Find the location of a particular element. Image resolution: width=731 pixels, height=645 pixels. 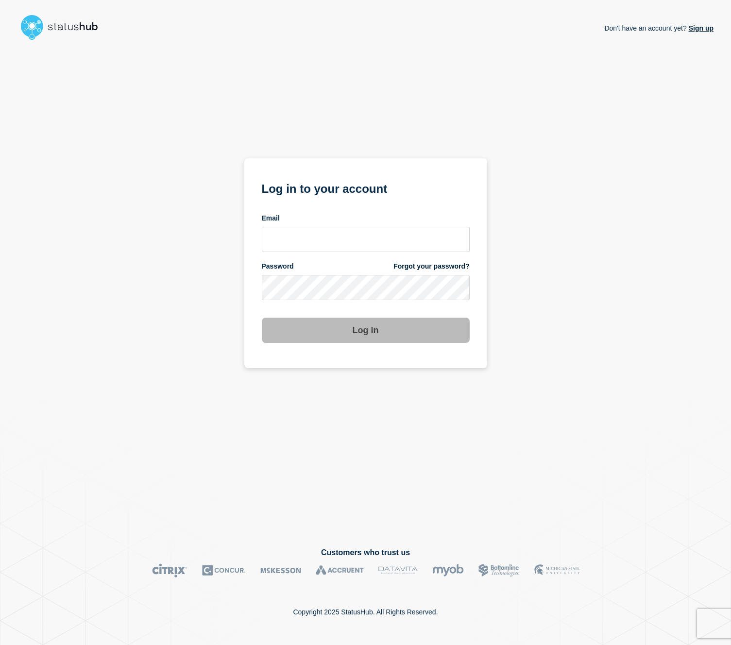

img: Citrix logo is located at coordinates (170, 570).